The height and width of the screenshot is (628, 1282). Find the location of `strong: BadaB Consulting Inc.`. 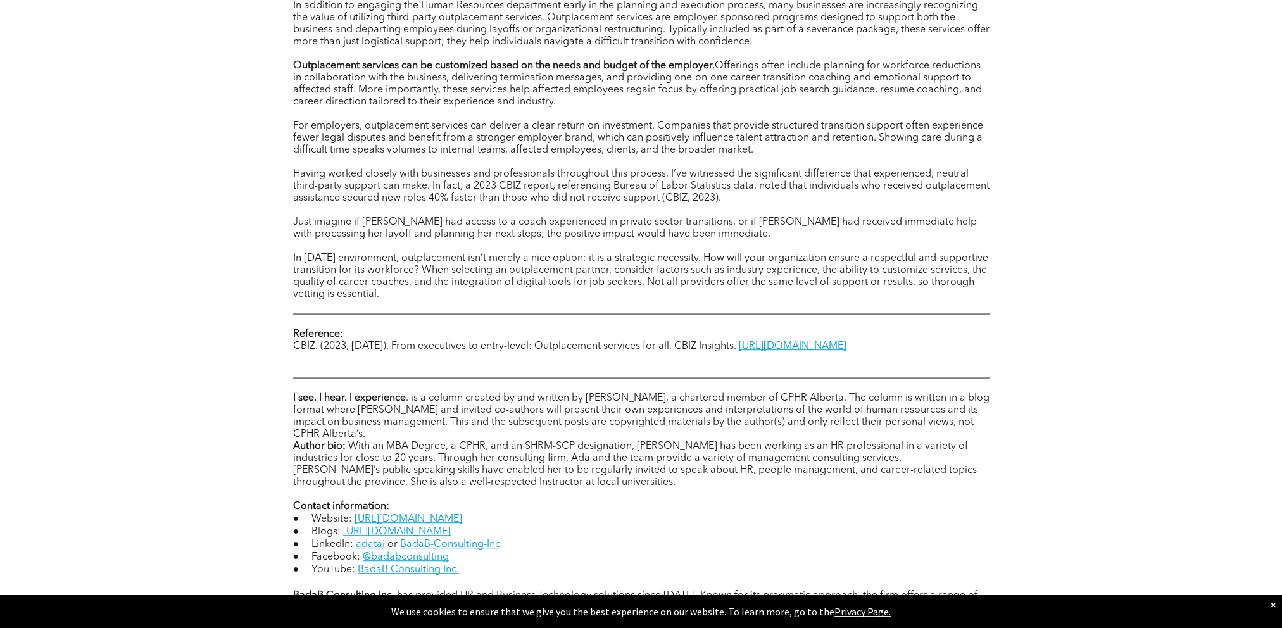

strong: BadaB Consulting Inc. is located at coordinates (344, 596).